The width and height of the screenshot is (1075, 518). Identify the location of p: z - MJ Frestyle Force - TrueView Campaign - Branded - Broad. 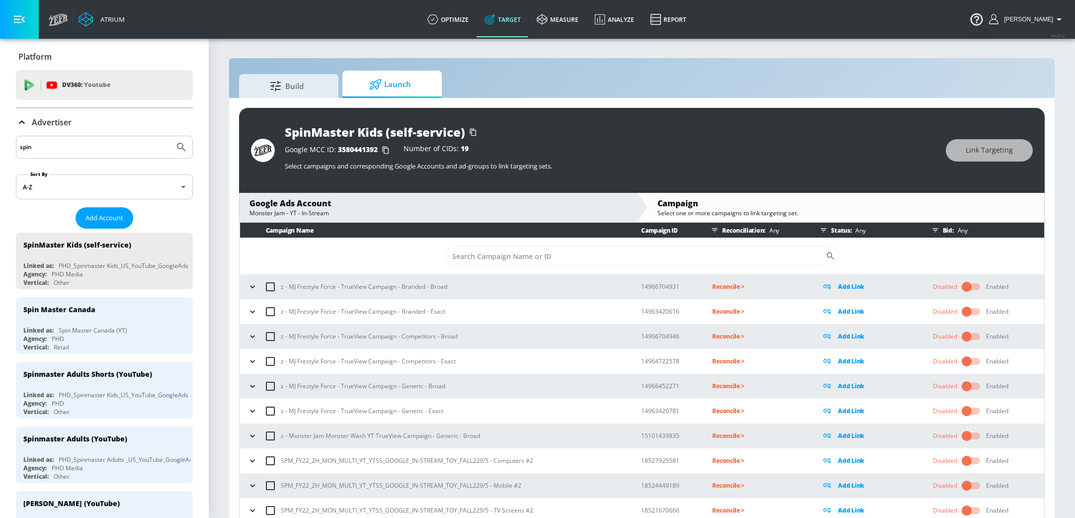
(364, 286).